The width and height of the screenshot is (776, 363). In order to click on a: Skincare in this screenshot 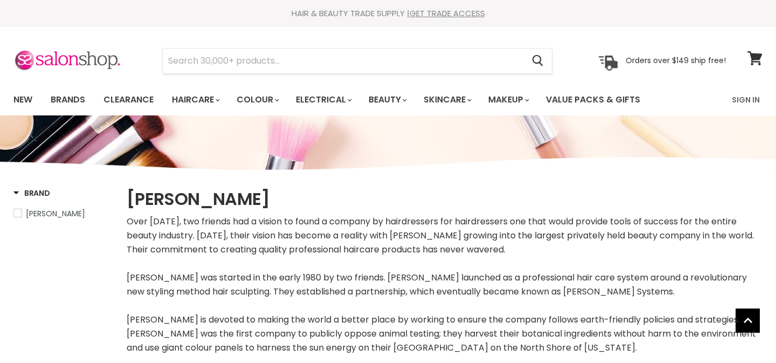, I will do `click(447, 100)`.